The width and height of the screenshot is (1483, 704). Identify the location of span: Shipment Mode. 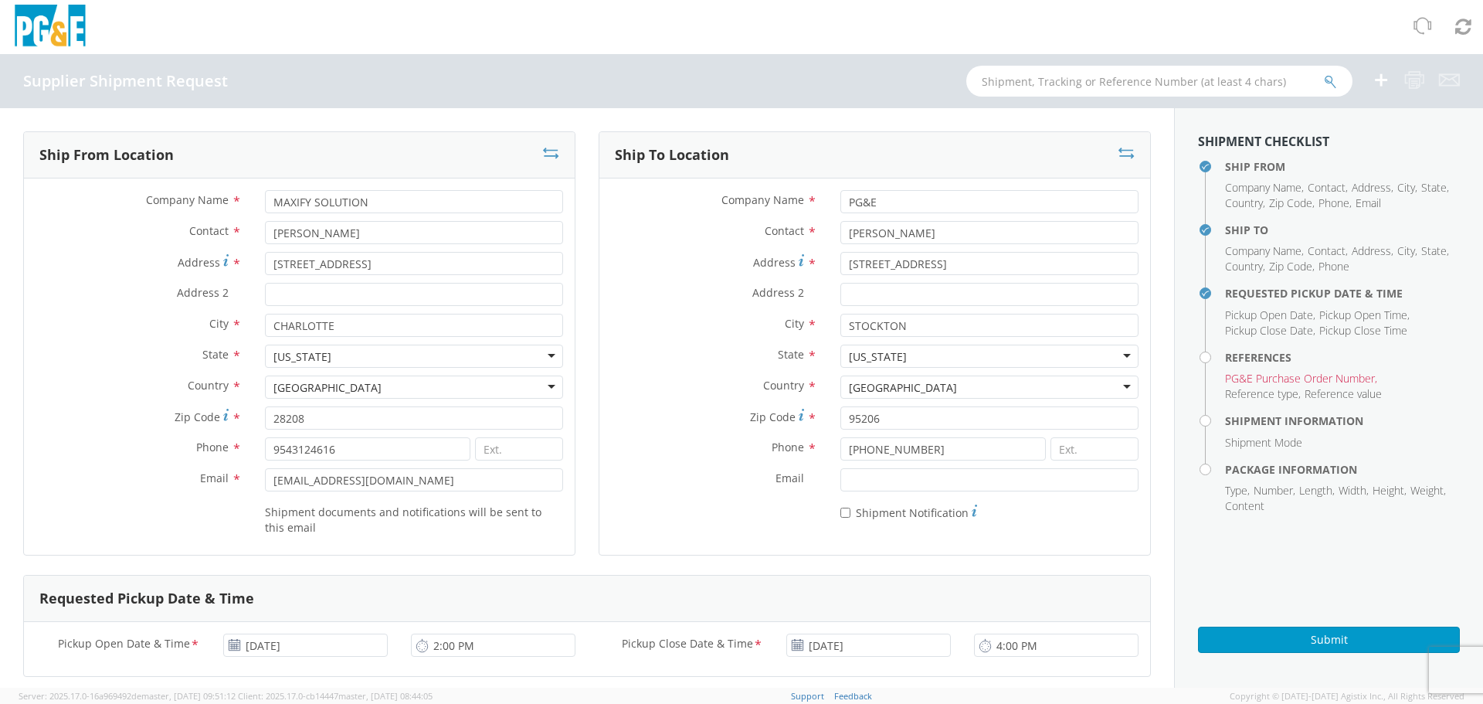
(1264, 442).